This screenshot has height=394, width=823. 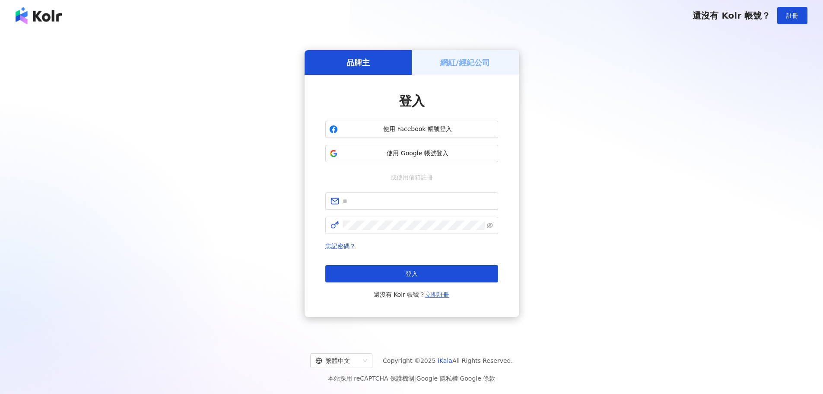 What do you see at coordinates (445, 360) in the screenshot?
I see `a: iKala` at bounding box center [445, 360].